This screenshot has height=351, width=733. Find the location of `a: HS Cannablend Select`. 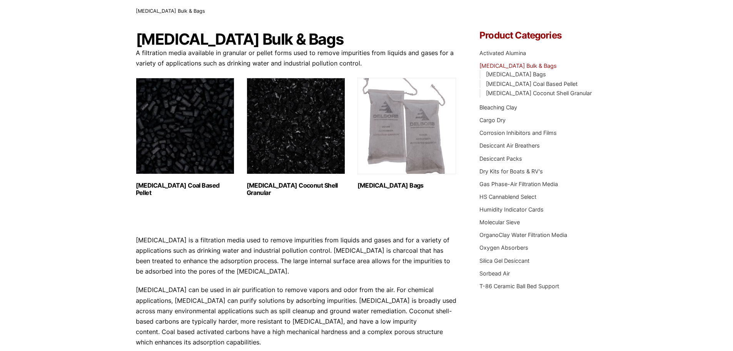

a: HS Cannablend Select is located at coordinates (508, 196).